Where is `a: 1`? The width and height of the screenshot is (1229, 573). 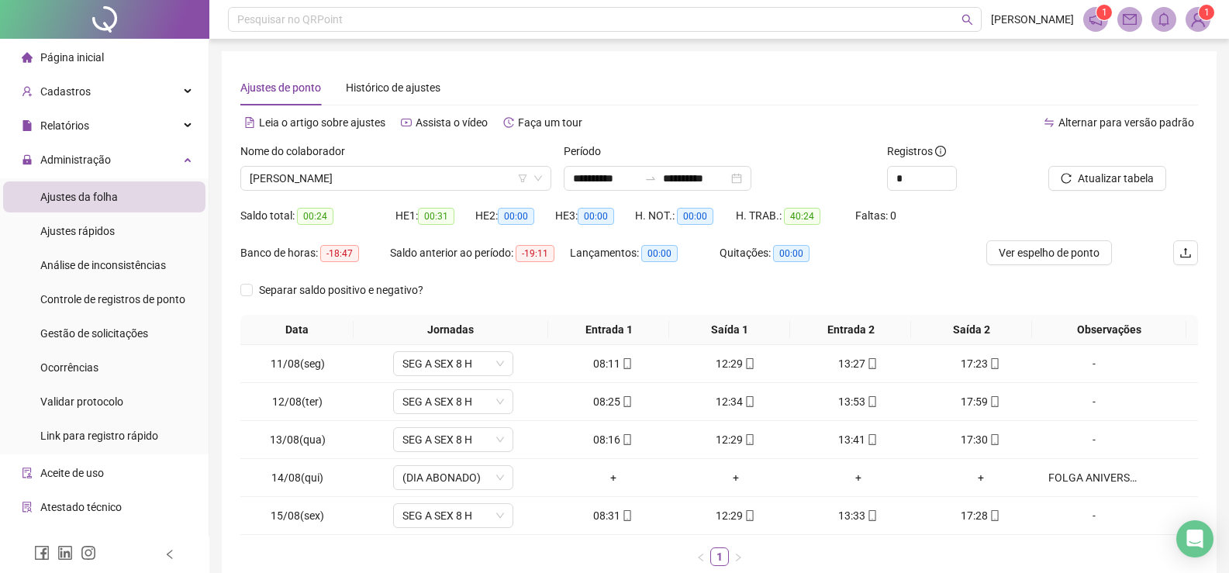
a: 1 is located at coordinates (720, 557).